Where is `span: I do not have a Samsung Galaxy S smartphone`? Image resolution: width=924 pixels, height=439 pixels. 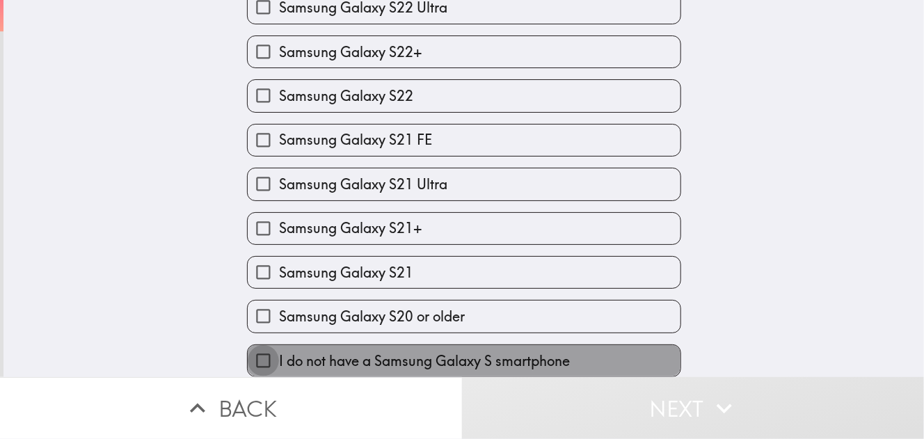 span: I do not have a Samsung Galaxy S smartphone is located at coordinates (425, 361).